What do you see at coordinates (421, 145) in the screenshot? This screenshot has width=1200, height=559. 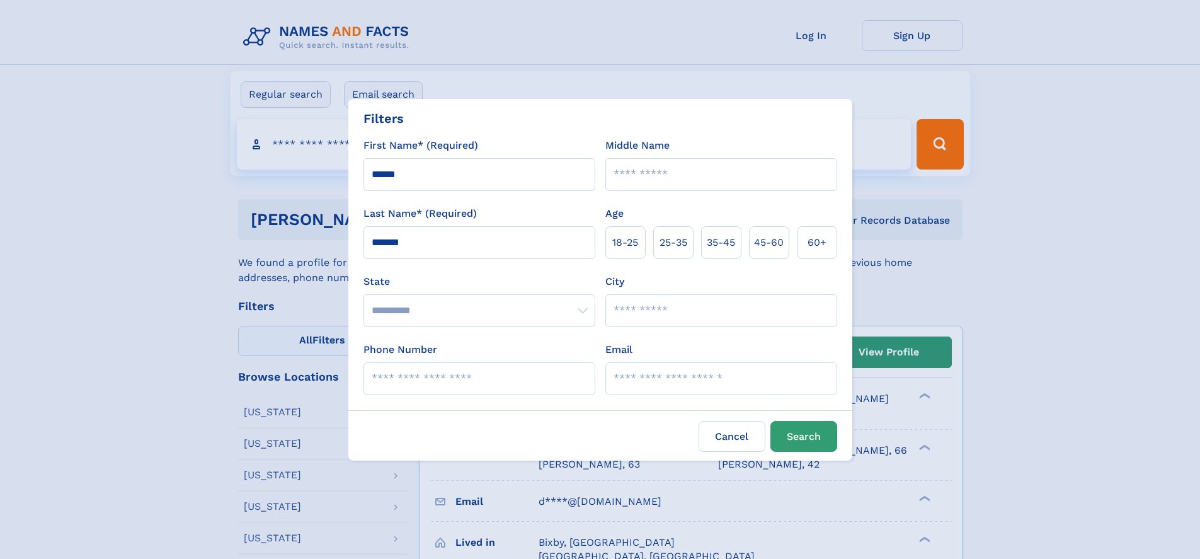 I see `label: First Name* (Required)` at bounding box center [421, 145].